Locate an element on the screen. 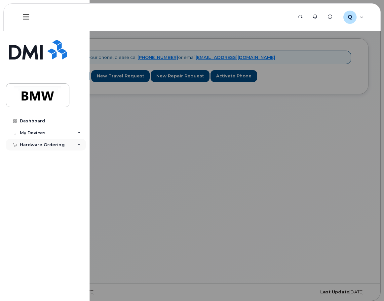 This screenshot has width=384, height=301. img: Simplex My-Serve is located at coordinates (38, 50).